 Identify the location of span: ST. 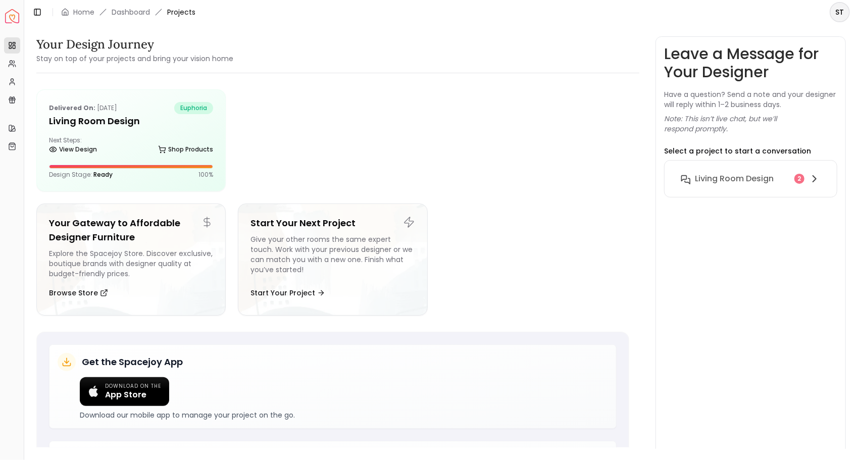
(840, 12).